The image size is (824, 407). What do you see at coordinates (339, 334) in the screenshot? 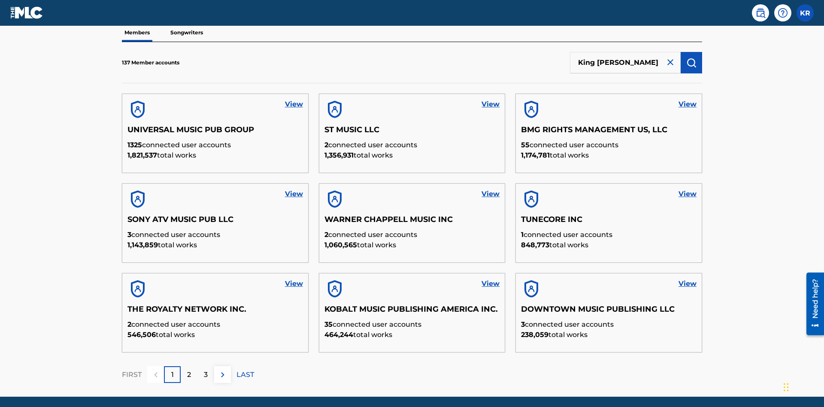
I see `span: 464,244` at bounding box center [339, 334].